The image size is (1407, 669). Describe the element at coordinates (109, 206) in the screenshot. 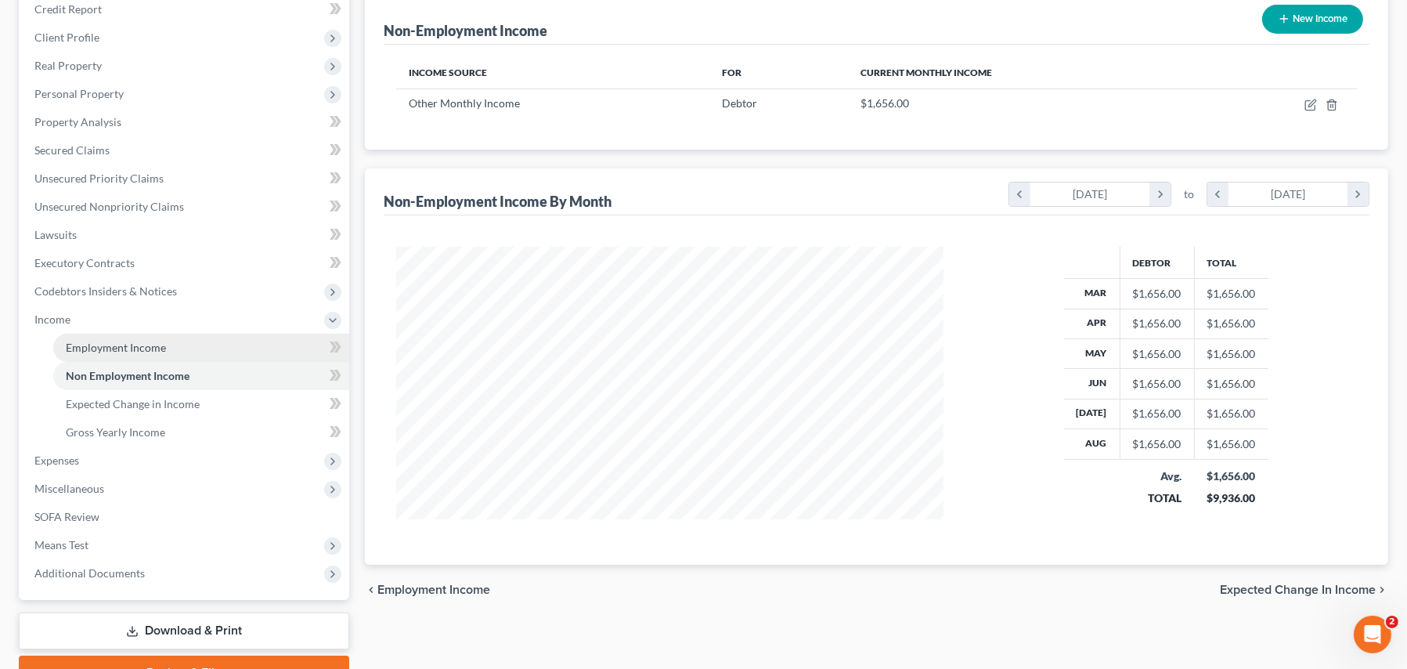

I see `span: Unsecured Nonpriority Claims` at that location.